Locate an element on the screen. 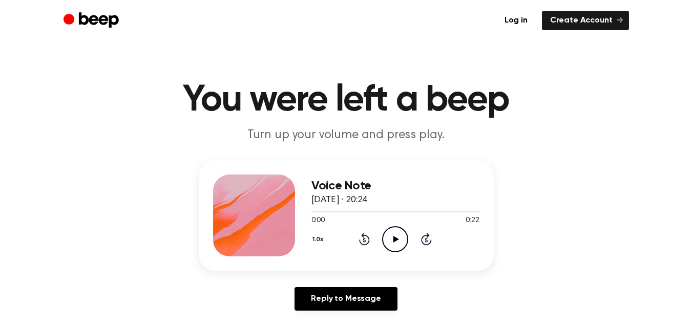 This screenshot has width=692, height=328. p: Turn up your volume and press play. is located at coordinates (346, 135).